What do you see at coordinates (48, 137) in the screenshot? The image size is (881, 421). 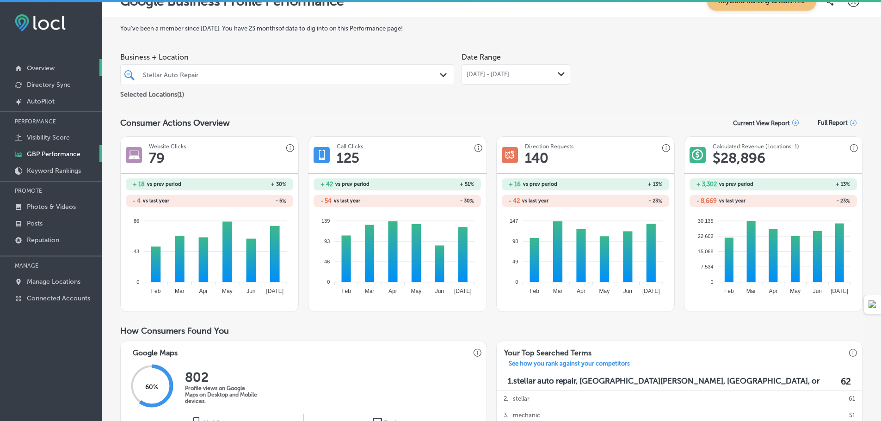 I see `p: Visibility Score` at bounding box center [48, 137].